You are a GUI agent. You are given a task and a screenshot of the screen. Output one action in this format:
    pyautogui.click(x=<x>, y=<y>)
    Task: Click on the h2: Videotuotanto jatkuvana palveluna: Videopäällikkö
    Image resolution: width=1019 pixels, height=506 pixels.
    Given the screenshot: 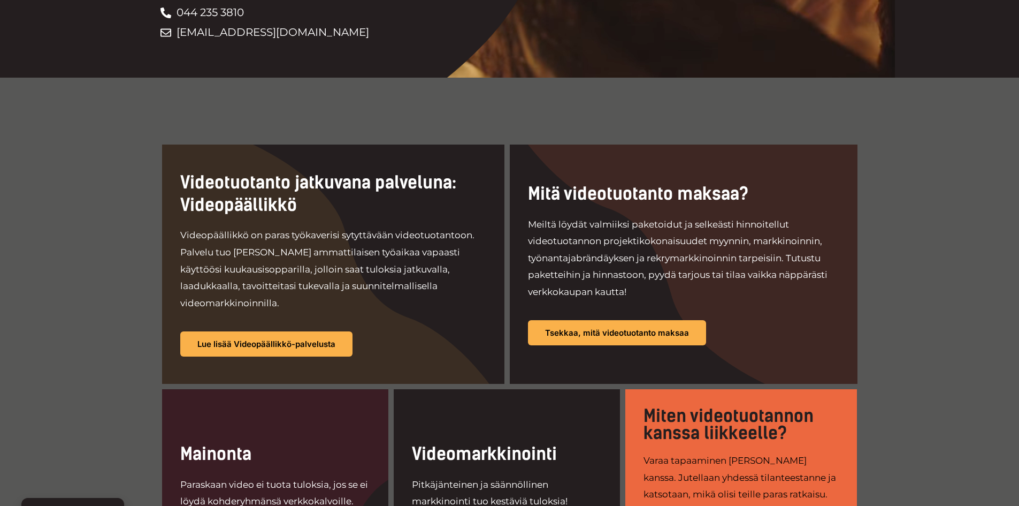 What is the action you would take?
    pyautogui.click(x=333, y=194)
    